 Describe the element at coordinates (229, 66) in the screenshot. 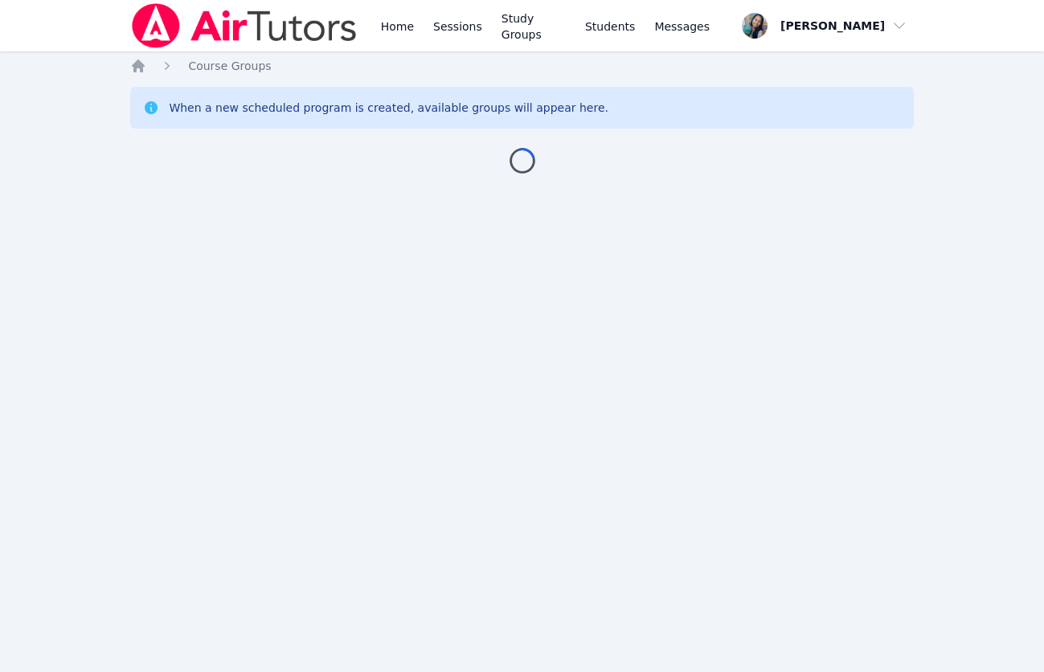

I see `span: Course Groups` at that location.